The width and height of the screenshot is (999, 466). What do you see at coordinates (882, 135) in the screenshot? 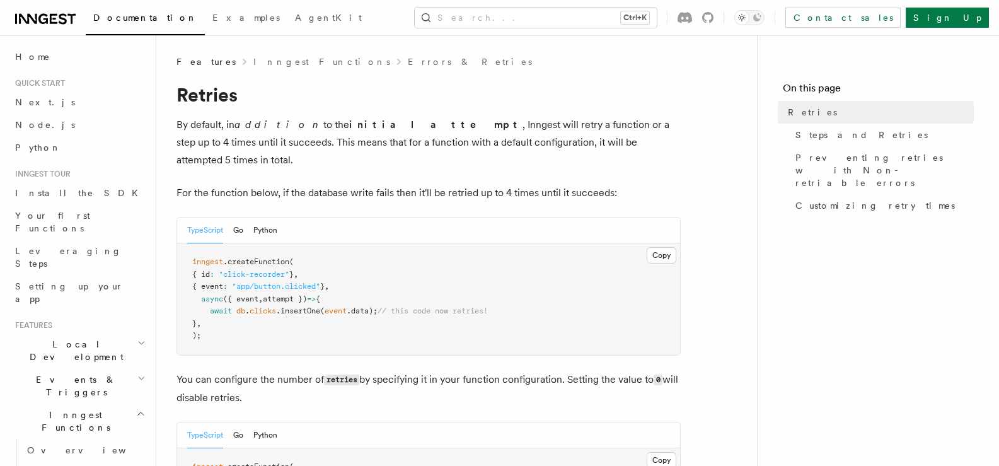
I see `a: Steps and Retries` at bounding box center [882, 135].